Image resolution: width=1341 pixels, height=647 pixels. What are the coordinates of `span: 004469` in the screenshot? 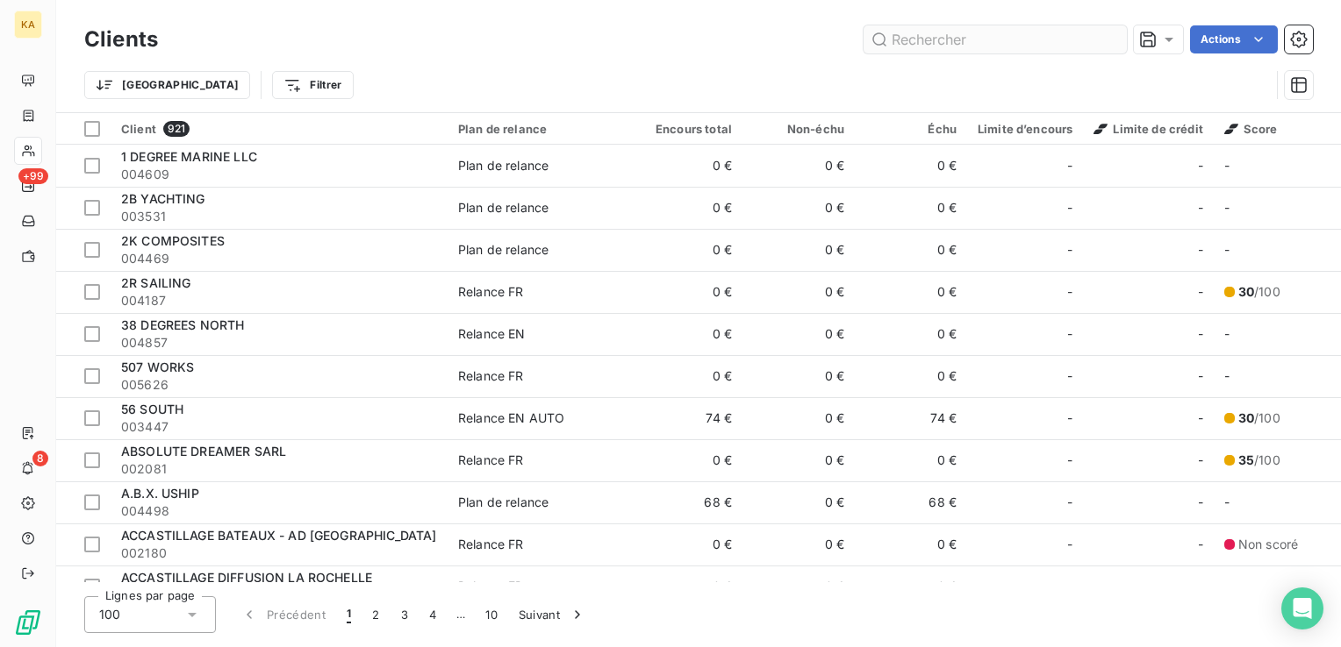 It's located at (279, 259).